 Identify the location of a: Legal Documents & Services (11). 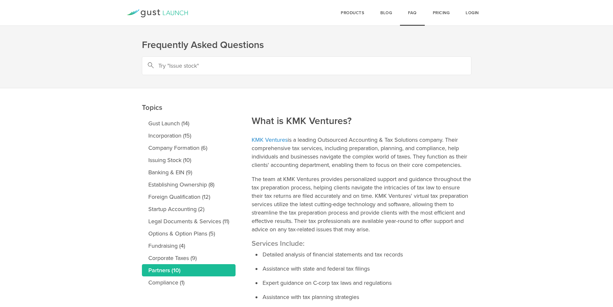
(189, 221).